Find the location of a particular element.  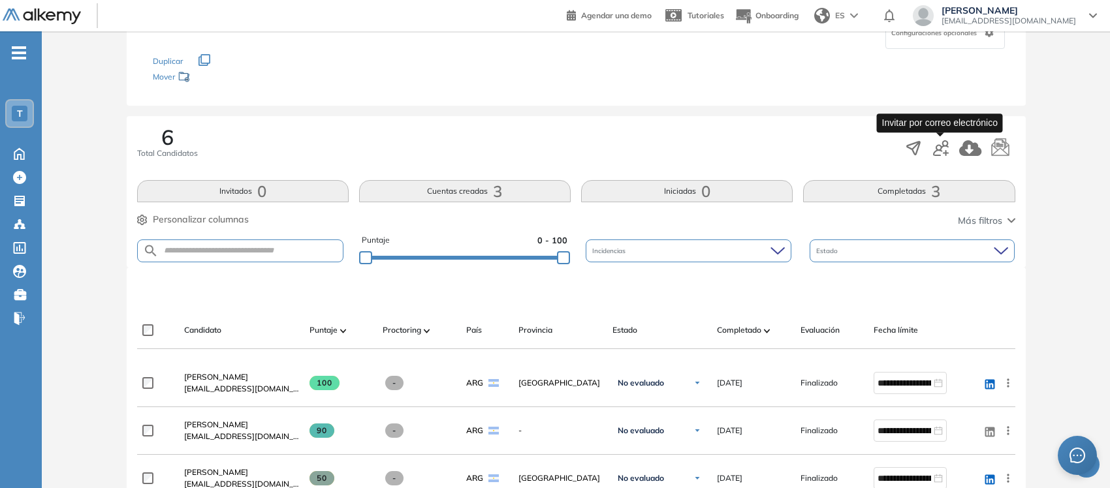

button: Iniciadas0 is located at coordinates (687, 191).